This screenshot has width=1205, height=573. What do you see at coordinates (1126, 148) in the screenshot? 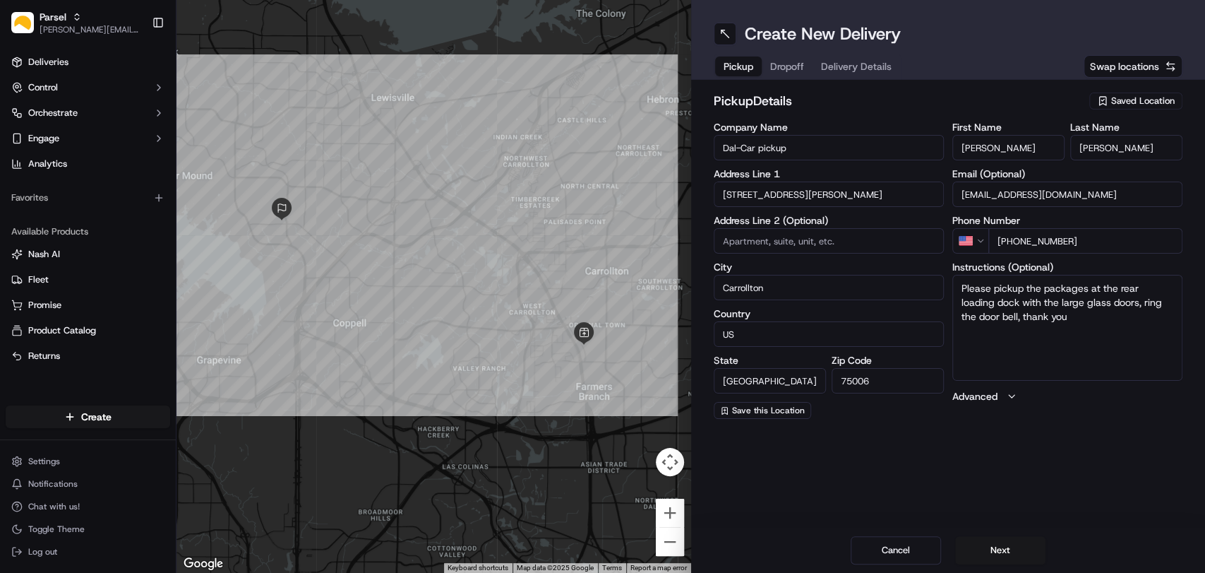
I see `input: Enter last name` at bounding box center [1126, 148].